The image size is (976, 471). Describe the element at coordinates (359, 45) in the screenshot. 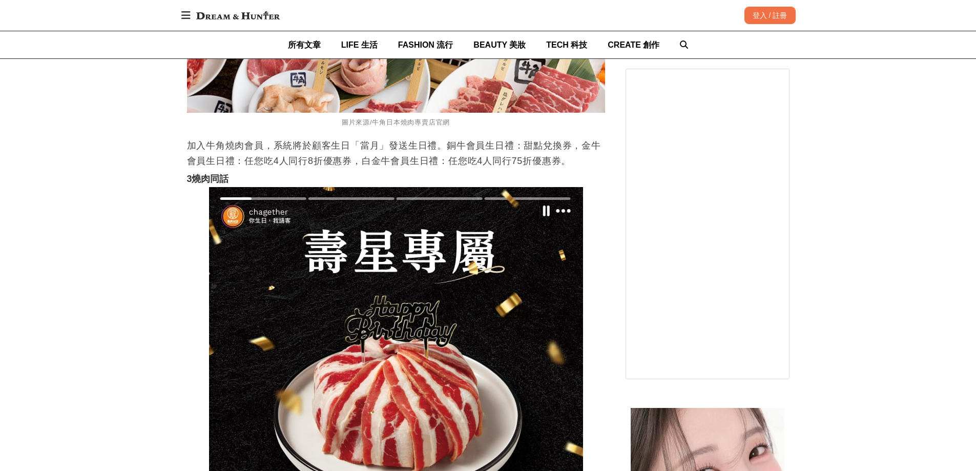

I see `a: LIFE 生活` at that location.